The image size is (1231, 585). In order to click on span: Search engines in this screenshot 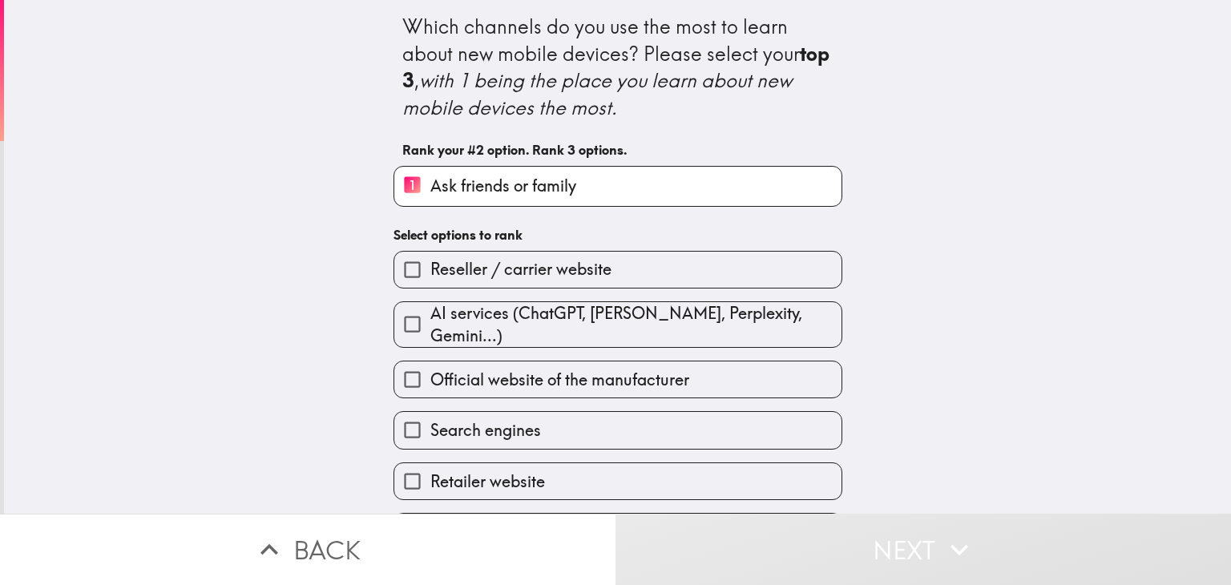, I will do `click(486, 431)`.